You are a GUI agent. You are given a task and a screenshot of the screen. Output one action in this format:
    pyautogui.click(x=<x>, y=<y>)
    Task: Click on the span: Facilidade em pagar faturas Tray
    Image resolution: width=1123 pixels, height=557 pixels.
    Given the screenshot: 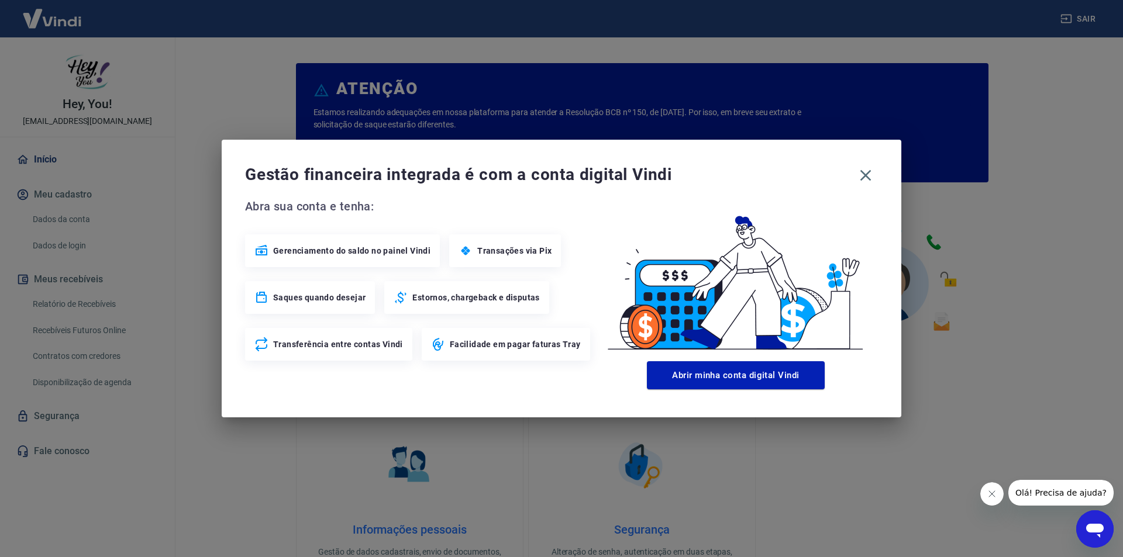 What is the action you would take?
    pyautogui.click(x=515, y=345)
    